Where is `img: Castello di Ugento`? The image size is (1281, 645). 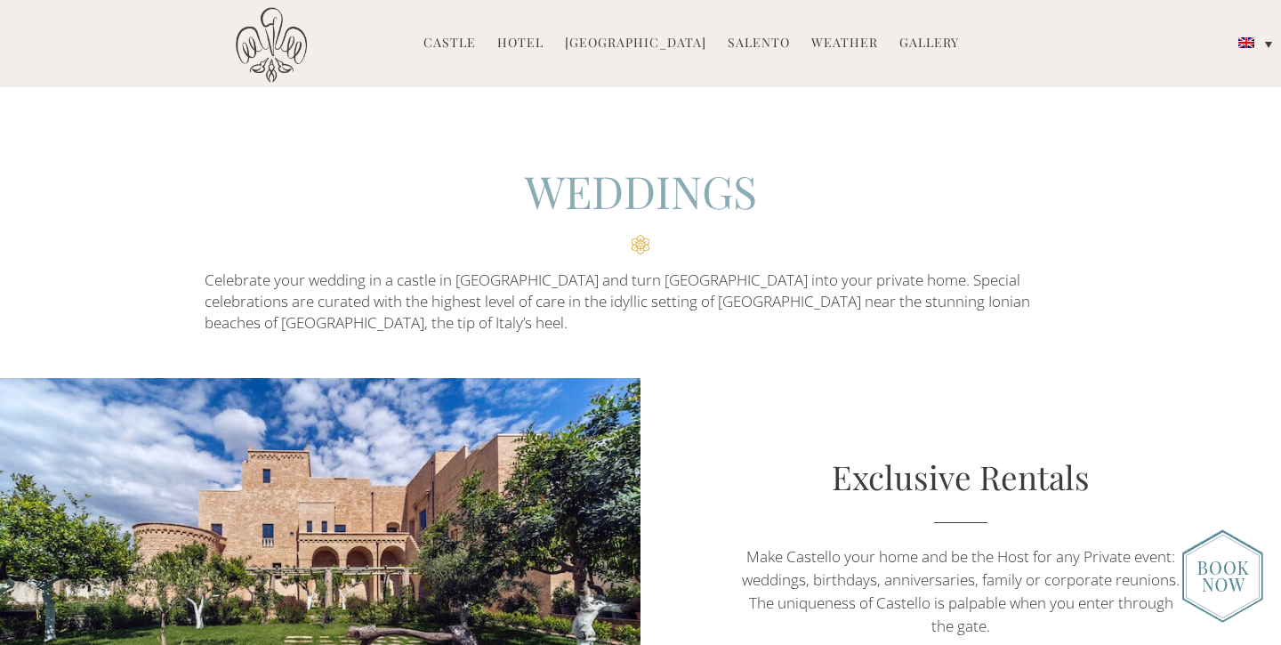 img: Castello di Ugento is located at coordinates (271, 44).